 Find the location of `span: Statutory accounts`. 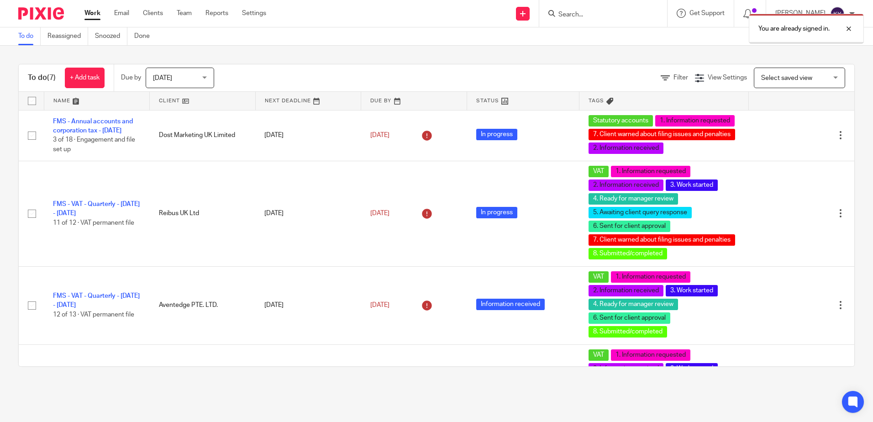

span: Statutory accounts is located at coordinates (621, 121).